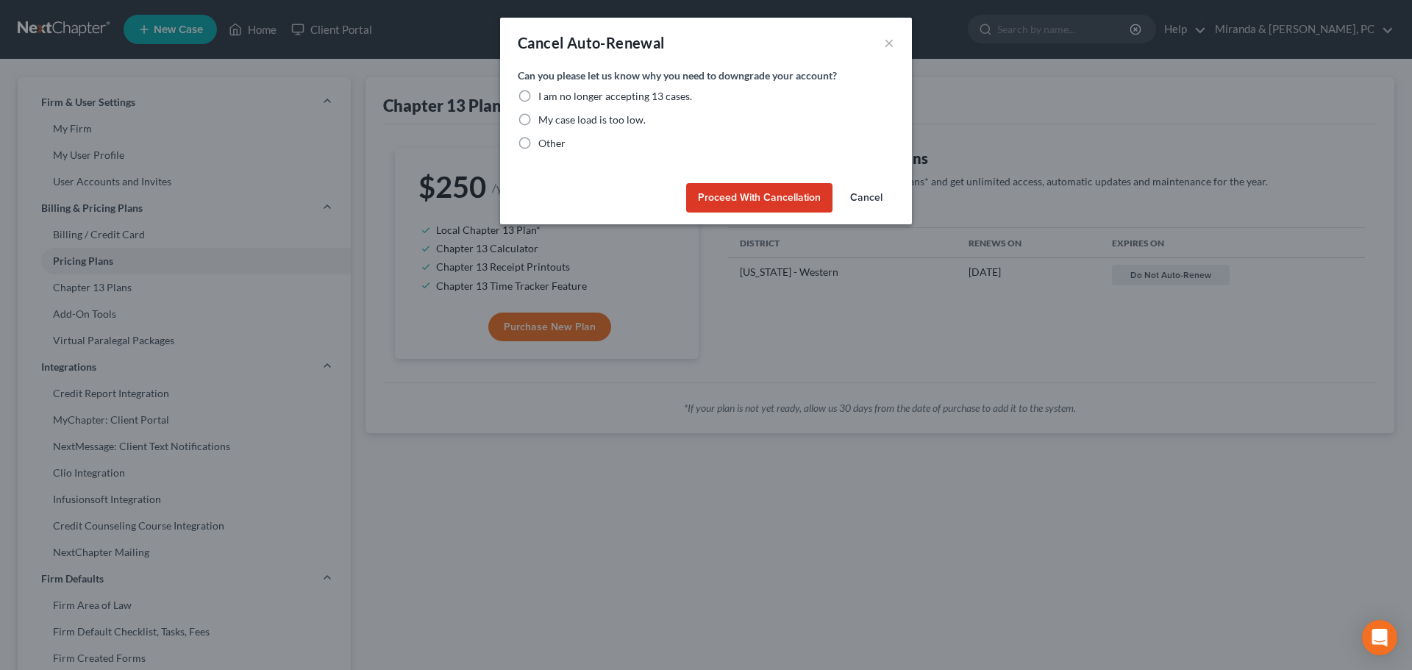 The height and width of the screenshot is (670, 1412). Describe the element at coordinates (591, 43) in the screenshot. I see `div: Cancel Auto-Renewal` at that location.